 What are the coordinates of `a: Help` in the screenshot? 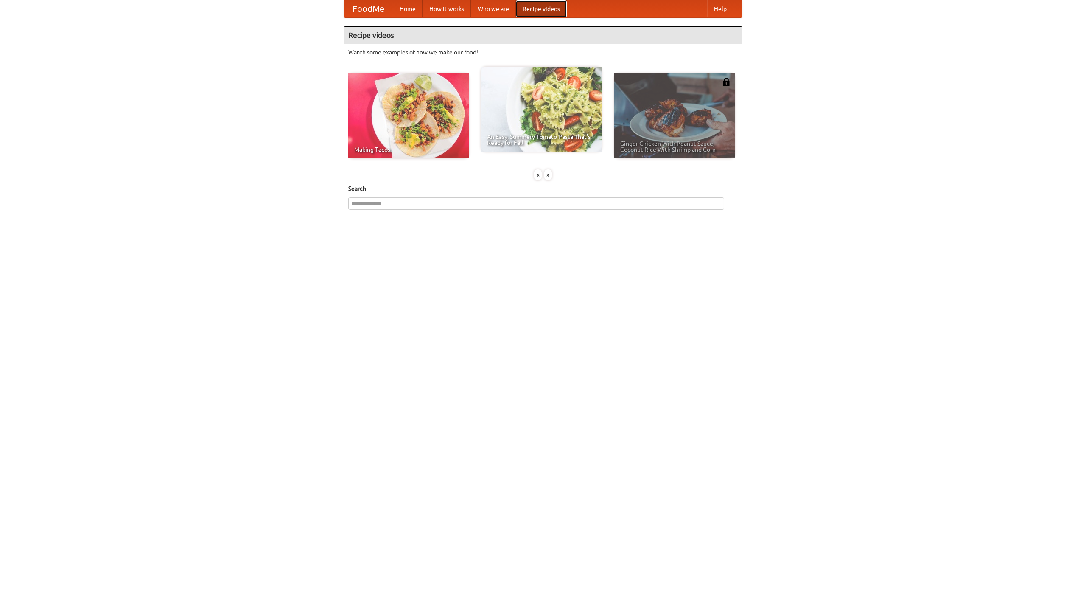 It's located at (721, 9).